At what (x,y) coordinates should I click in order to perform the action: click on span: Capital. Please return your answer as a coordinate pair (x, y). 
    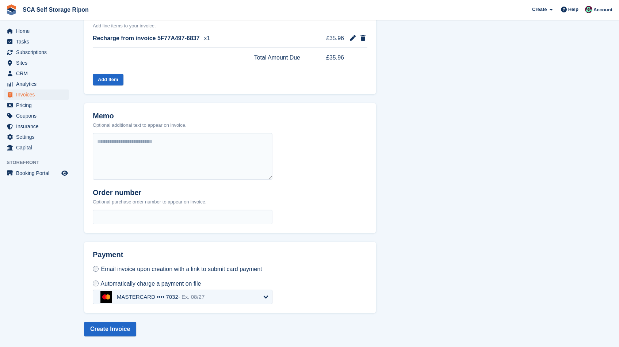
    Looking at the image, I should click on (38, 147).